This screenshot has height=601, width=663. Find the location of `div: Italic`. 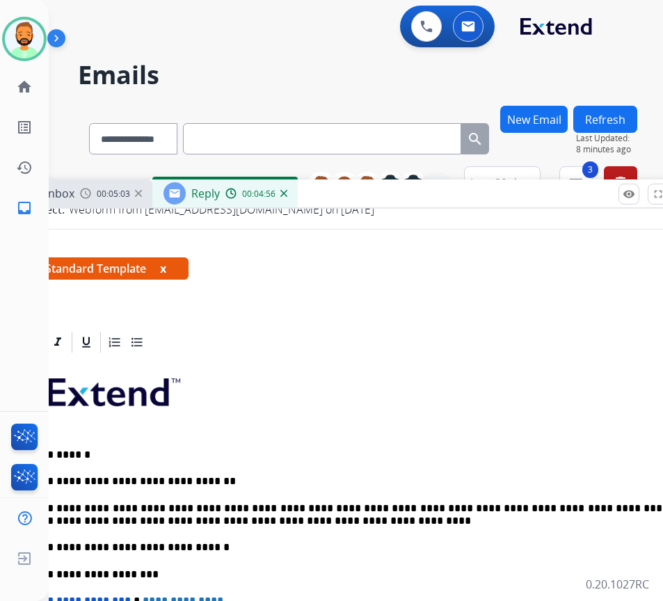

div: Italic is located at coordinates (58, 342).